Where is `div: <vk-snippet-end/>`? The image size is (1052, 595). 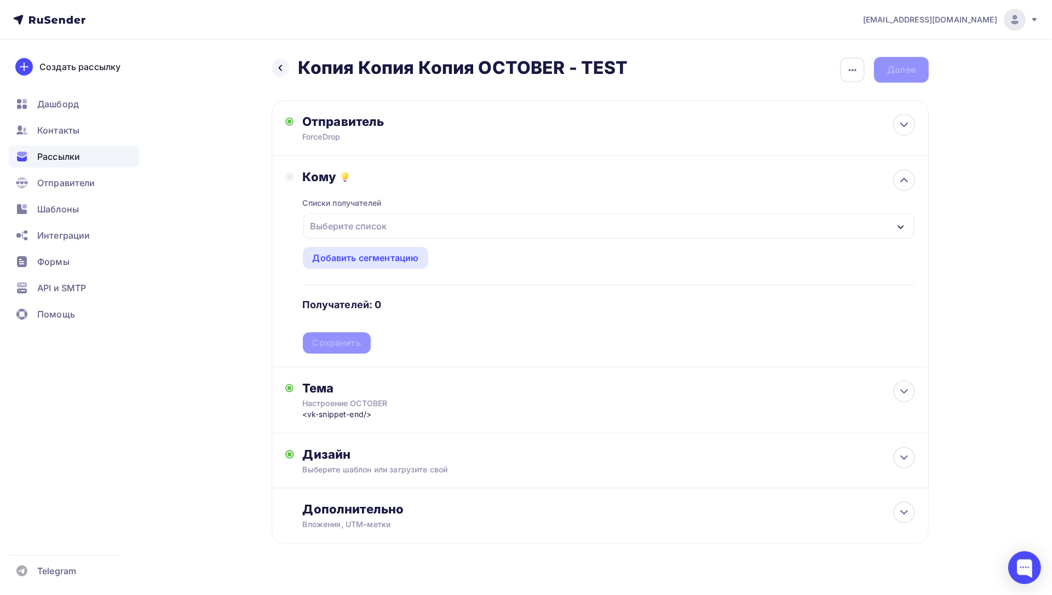
div: <vk-snippet-end/> is located at coordinates (410, 415).